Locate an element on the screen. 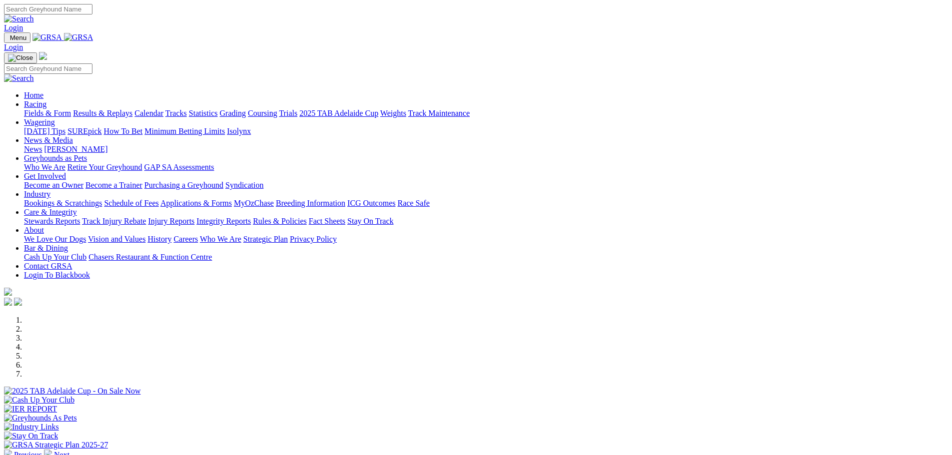 The width and height of the screenshot is (952, 455). div: Racing is located at coordinates (486, 113).